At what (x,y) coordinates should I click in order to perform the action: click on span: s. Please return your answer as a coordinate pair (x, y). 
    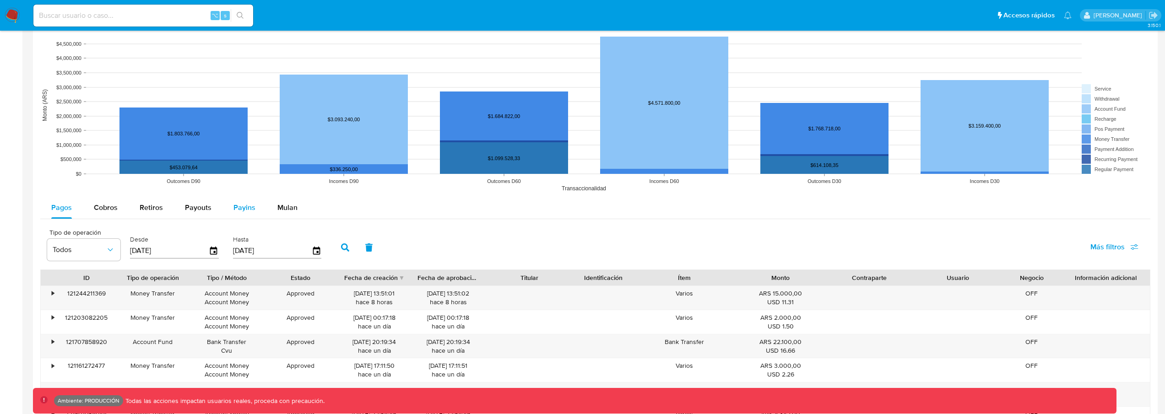
    Looking at the image, I should click on (225, 15).